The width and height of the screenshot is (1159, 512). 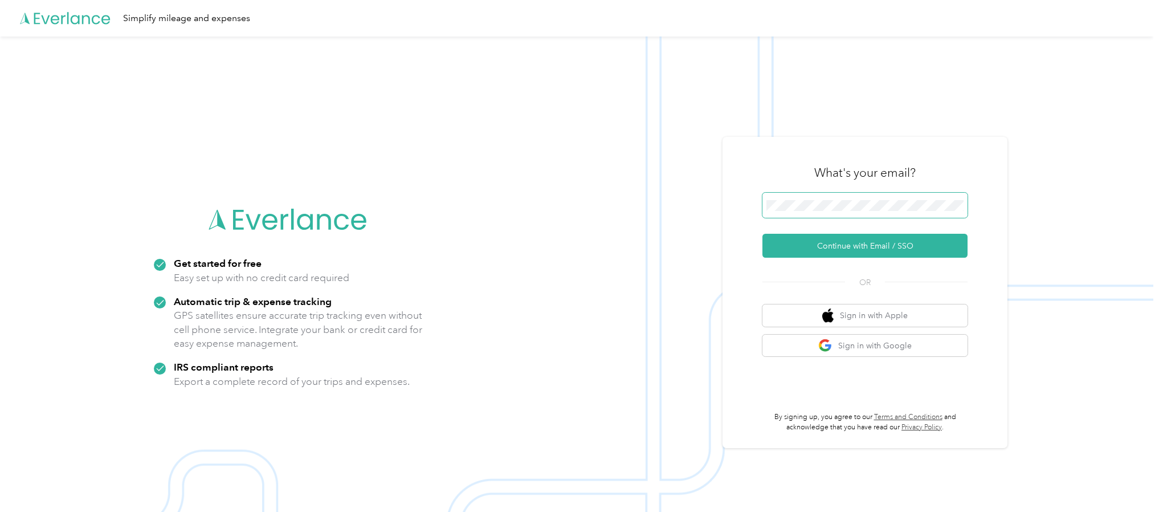 What do you see at coordinates (252, 301) in the screenshot?
I see `strong: Automatic trip & expense tracking` at bounding box center [252, 301].